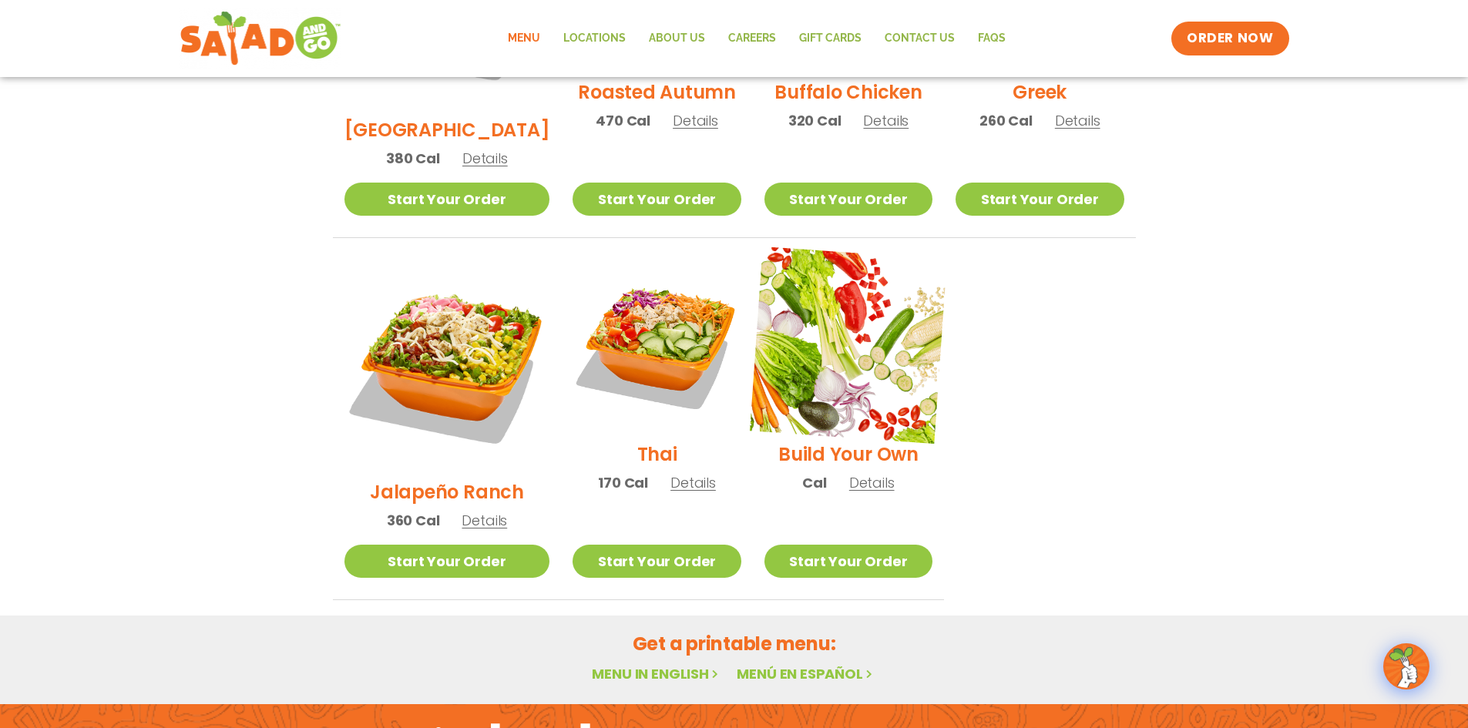 Image resolution: width=1468 pixels, height=728 pixels. Describe the element at coordinates (752, 39) in the screenshot. I see `a: Careers` at that location.